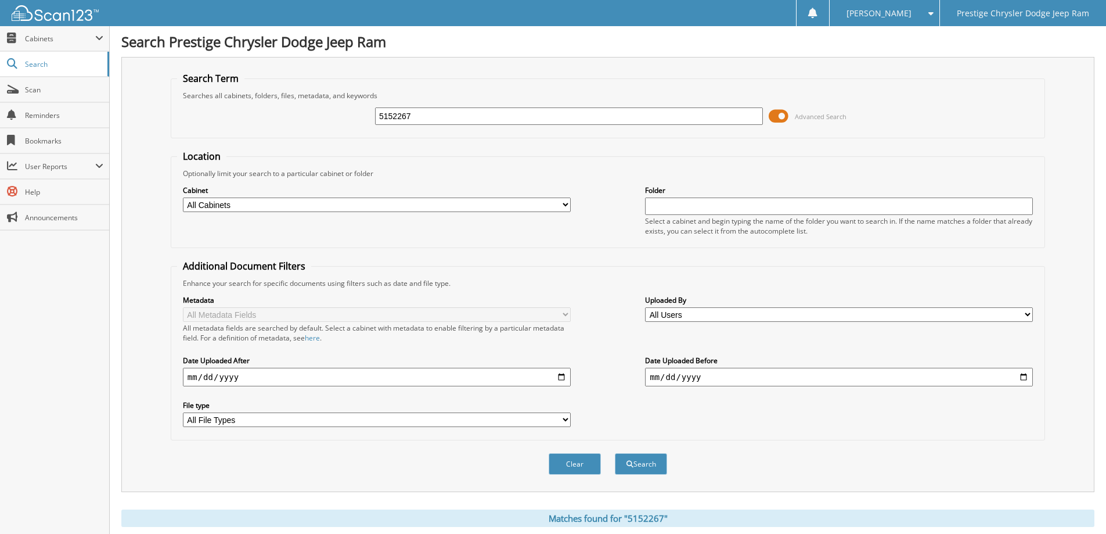 The image size is (1106, 534). I want to click on a: here, so click(312, 337).